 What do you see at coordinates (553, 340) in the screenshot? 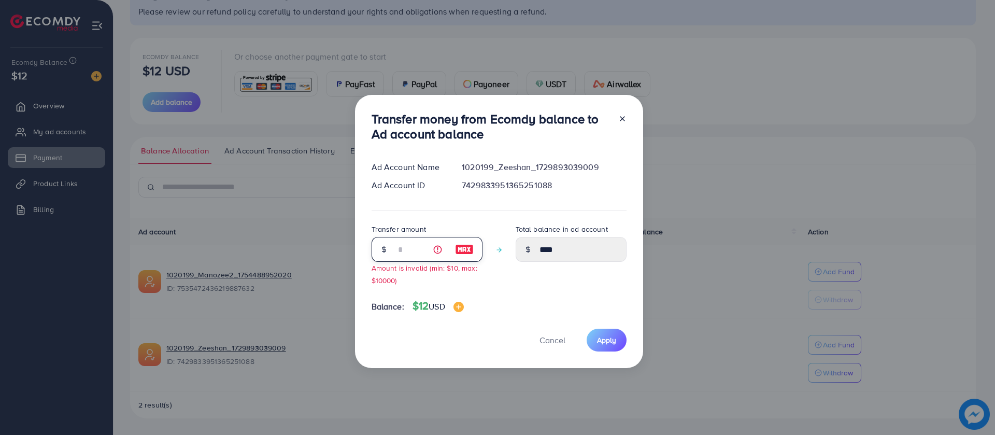
I see `span: Cancel` at bounding box center [553, 340].